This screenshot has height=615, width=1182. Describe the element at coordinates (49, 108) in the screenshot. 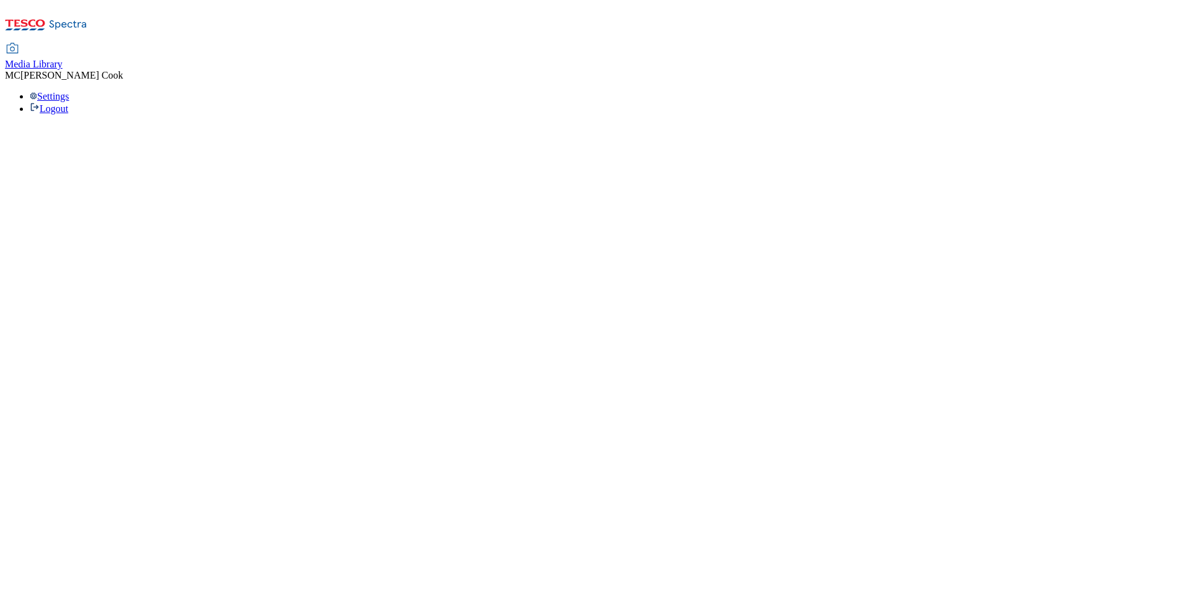

I see `a: Logout` at that location.